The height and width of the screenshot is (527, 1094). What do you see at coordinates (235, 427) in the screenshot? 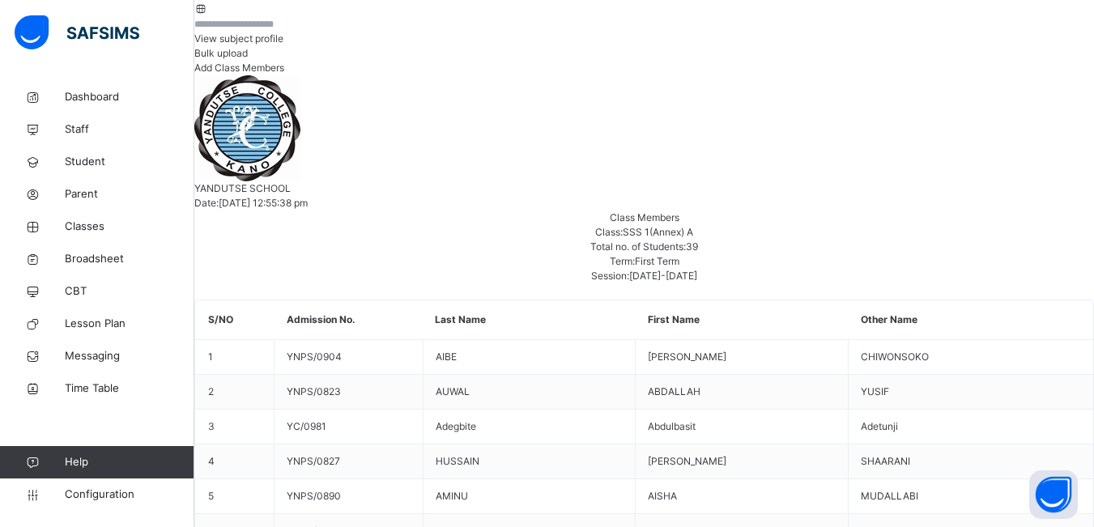
I see `td: 3` at bounding box center [235, 427].